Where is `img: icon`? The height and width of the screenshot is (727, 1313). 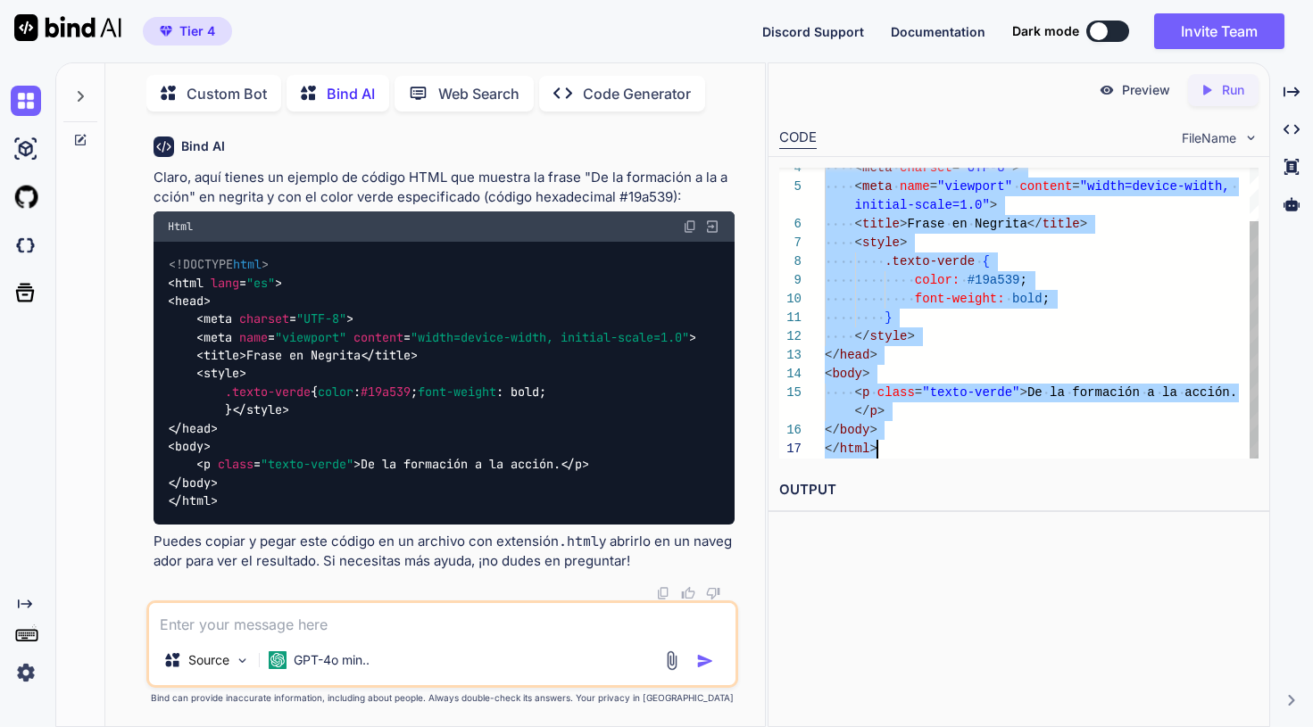 img: icon is located at coordinates (705, 661).